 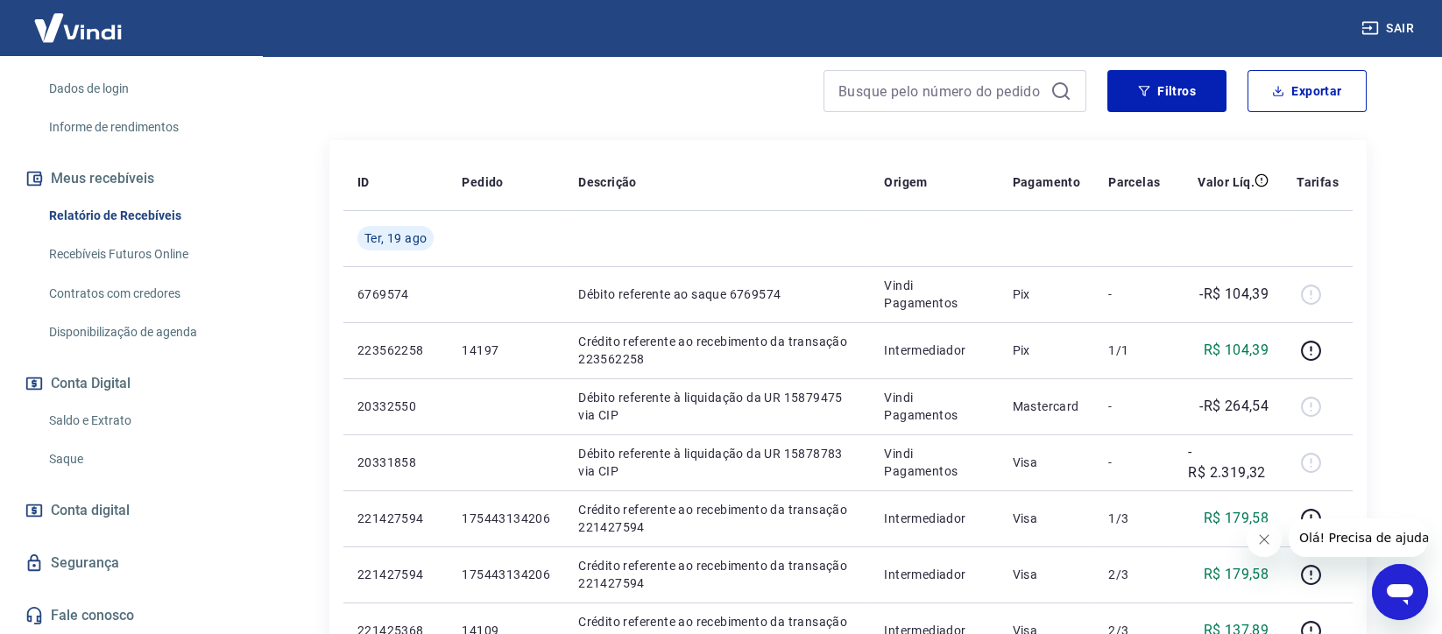 I want to click on a: Contratos com credores, so click(x=141, y=293).